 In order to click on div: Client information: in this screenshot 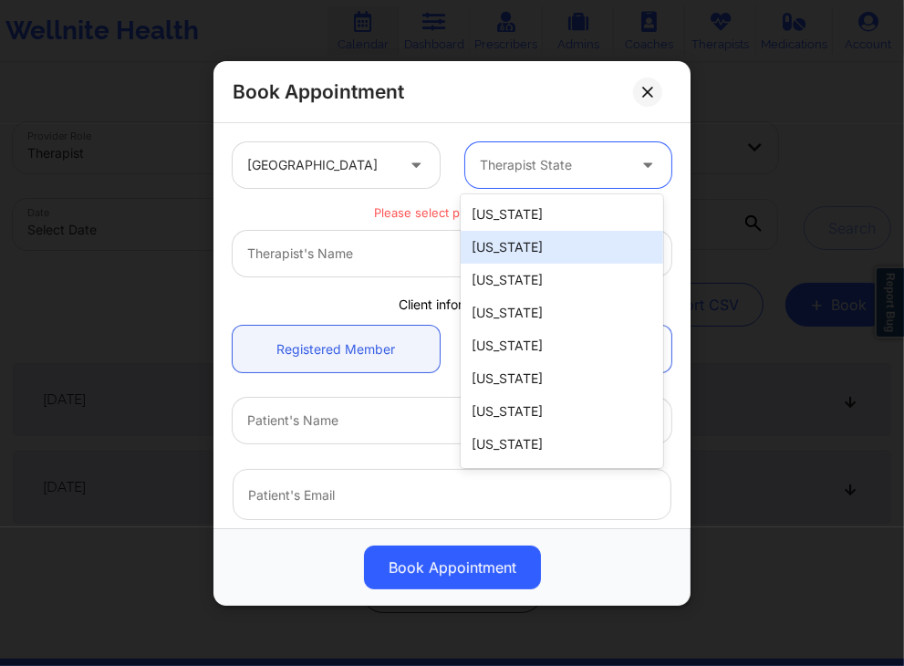, I will do `click(452, 304)`.